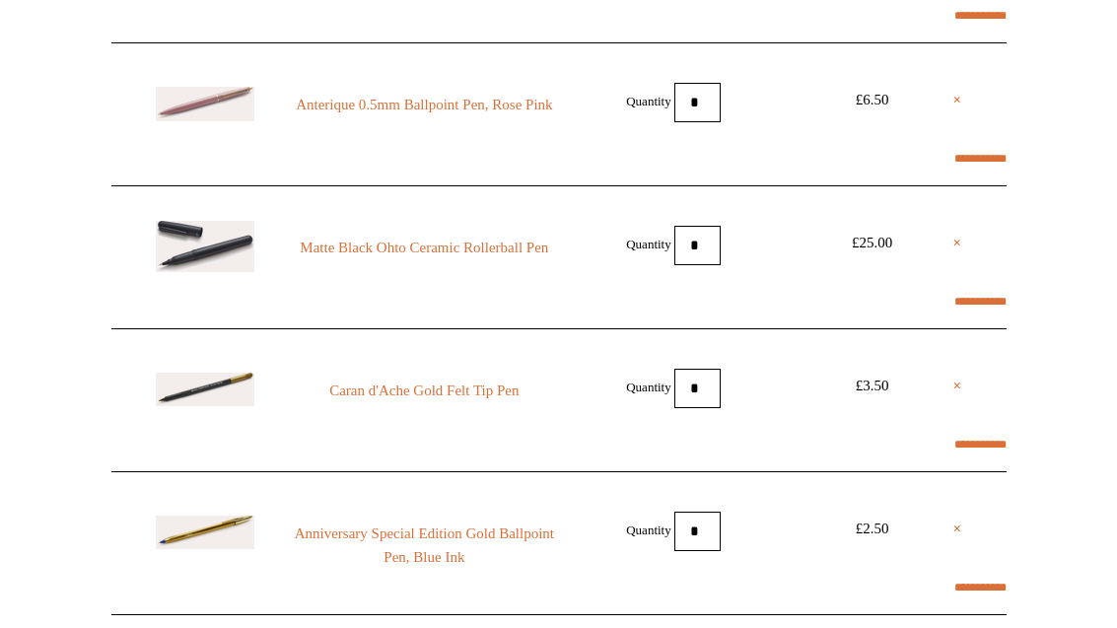 The image size is (1117, 628). Describe the element at coordinates (424, 390) in the screenshot. I see `a: Caran d'Ache Gold Felt Tip Pen` at that location.